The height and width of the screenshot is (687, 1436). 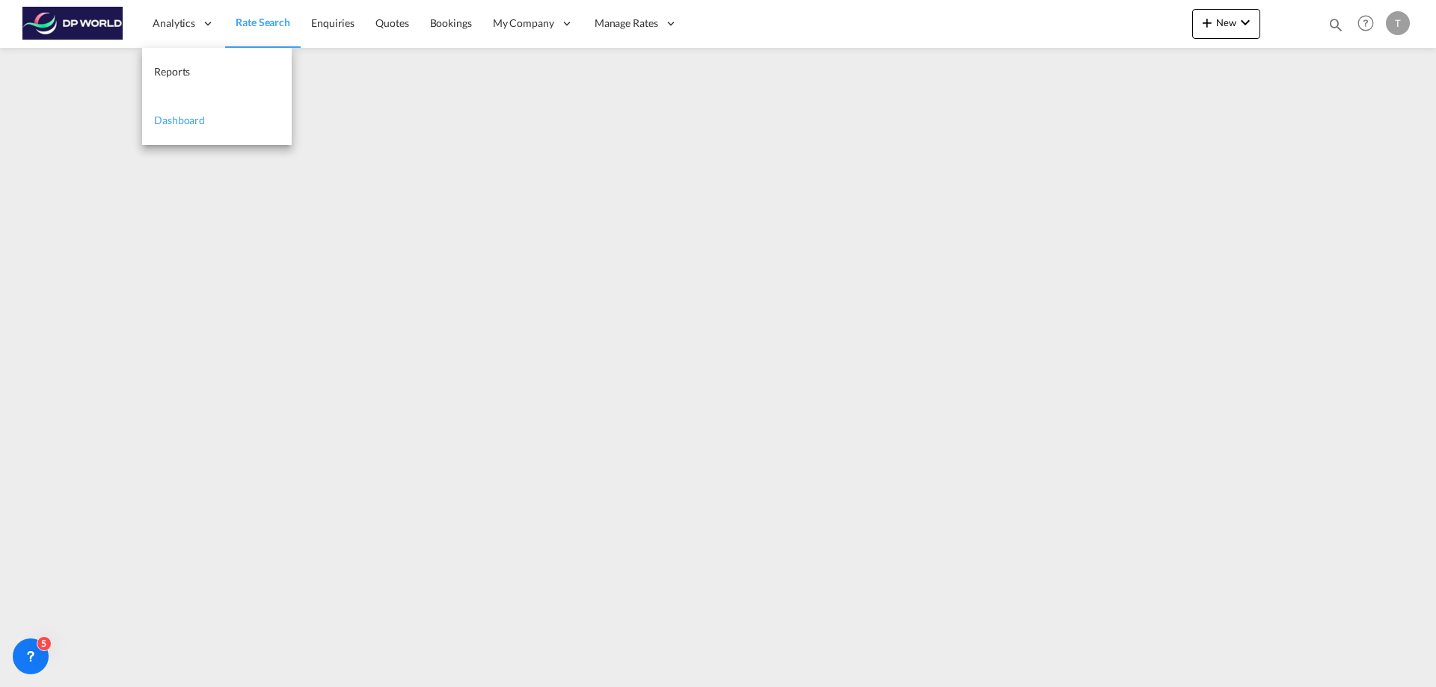 What do you see at coordinates (1369, 24) in the screenshot?
I see `div: Help` at bounding box center [1369, 24].